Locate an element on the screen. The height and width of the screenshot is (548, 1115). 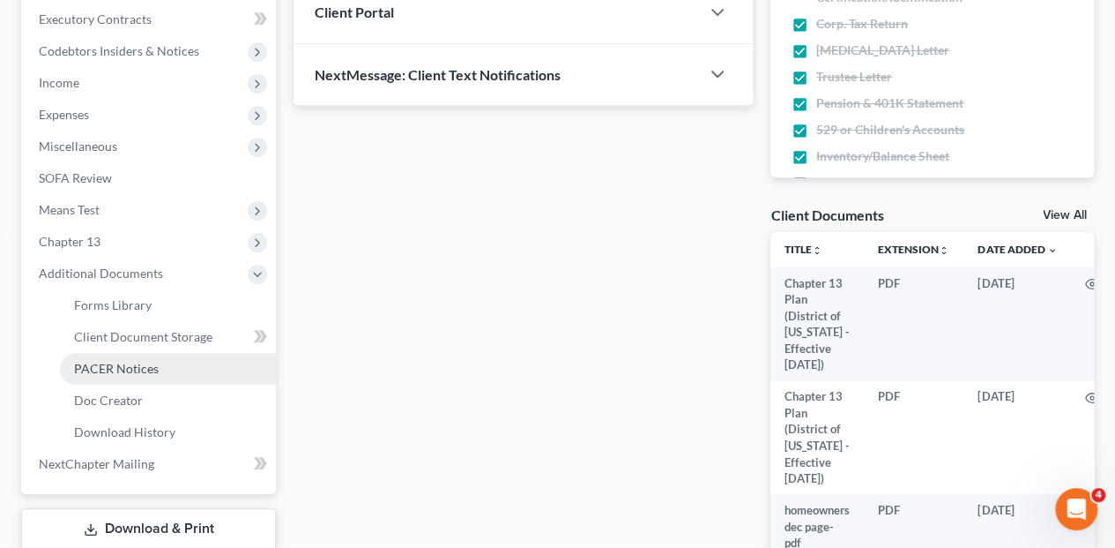
span: 4 is located at coordinates (1099, 495).